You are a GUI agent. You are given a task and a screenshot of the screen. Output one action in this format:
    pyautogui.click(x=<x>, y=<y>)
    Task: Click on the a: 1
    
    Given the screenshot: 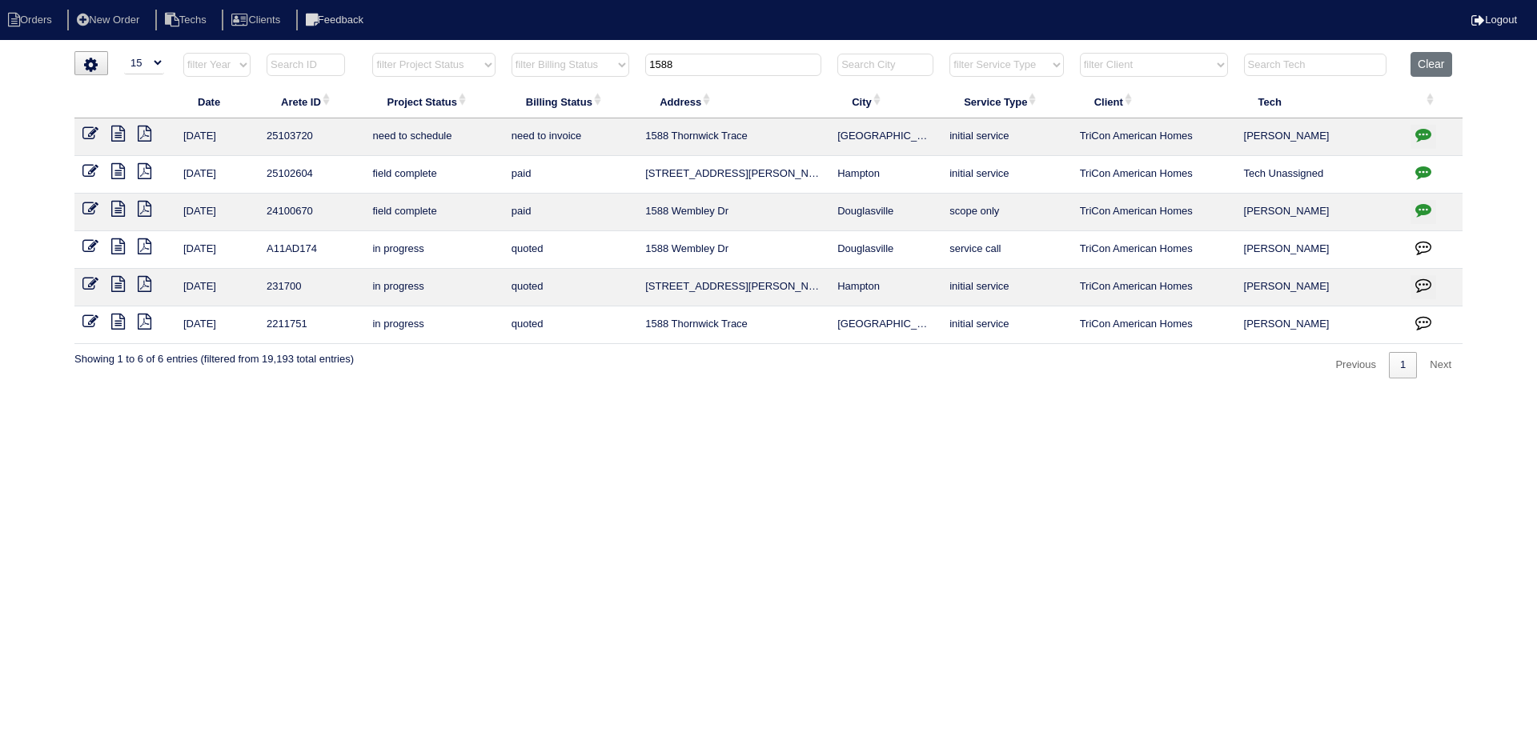 What is the action you would take?
    pyautogui.click(x=1402, y=365)
    